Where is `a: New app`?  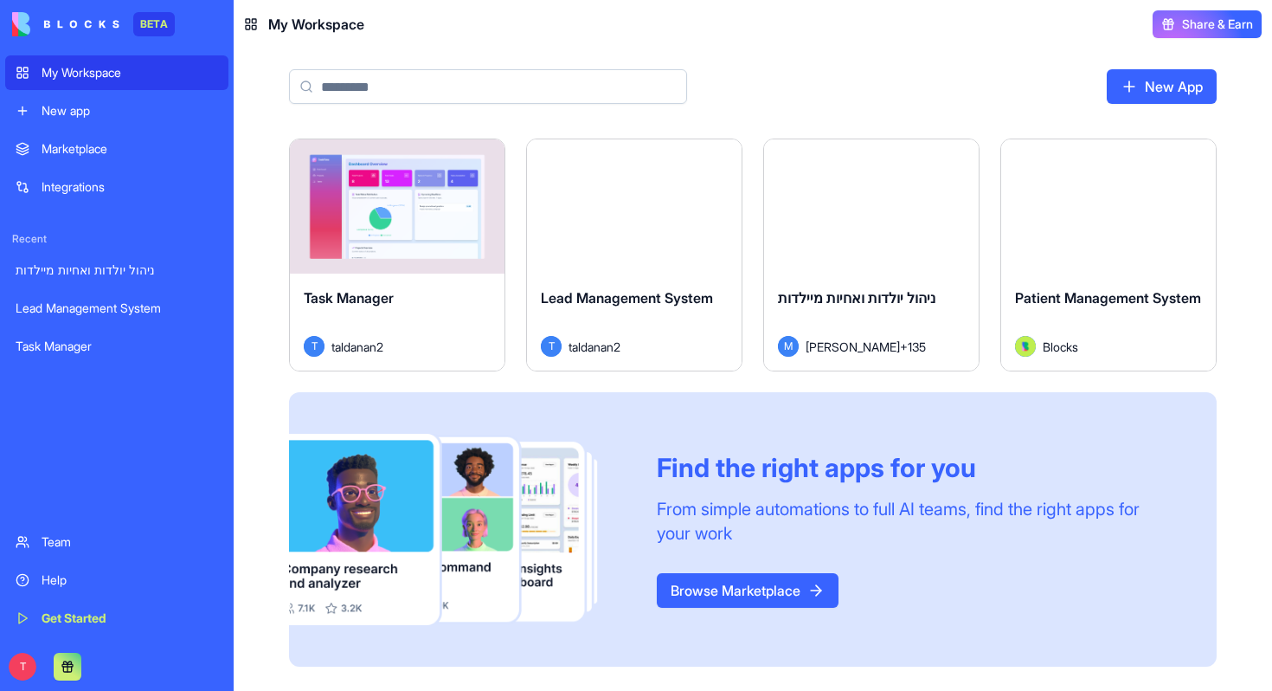
a: New app is located at coordinates (117, 111).